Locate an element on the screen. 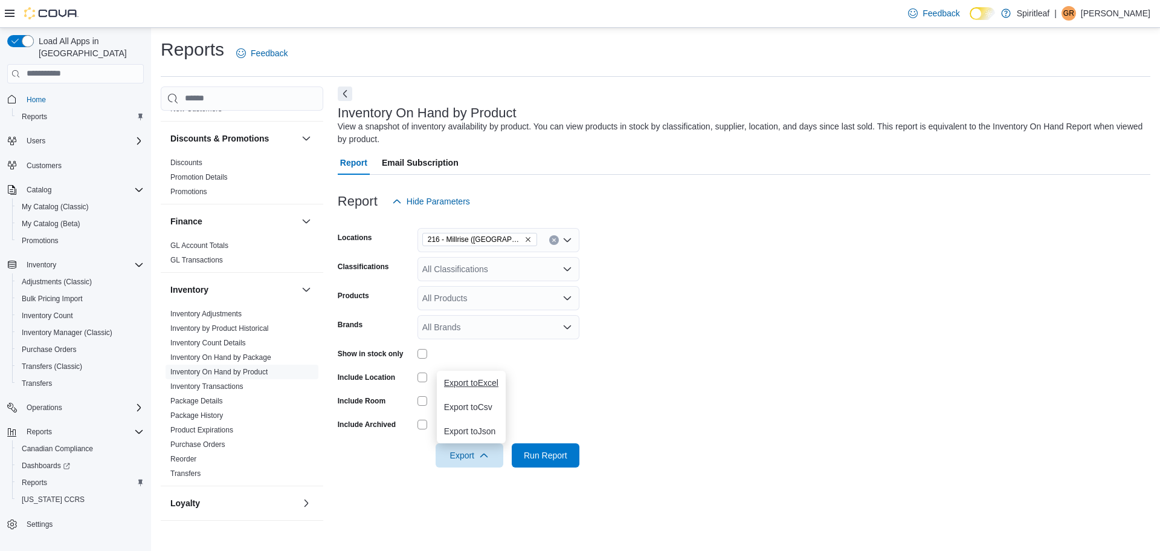 The height and width of the screenshot is (551, 1160). button: Hide Parameters is located at coordinates (431, 201).